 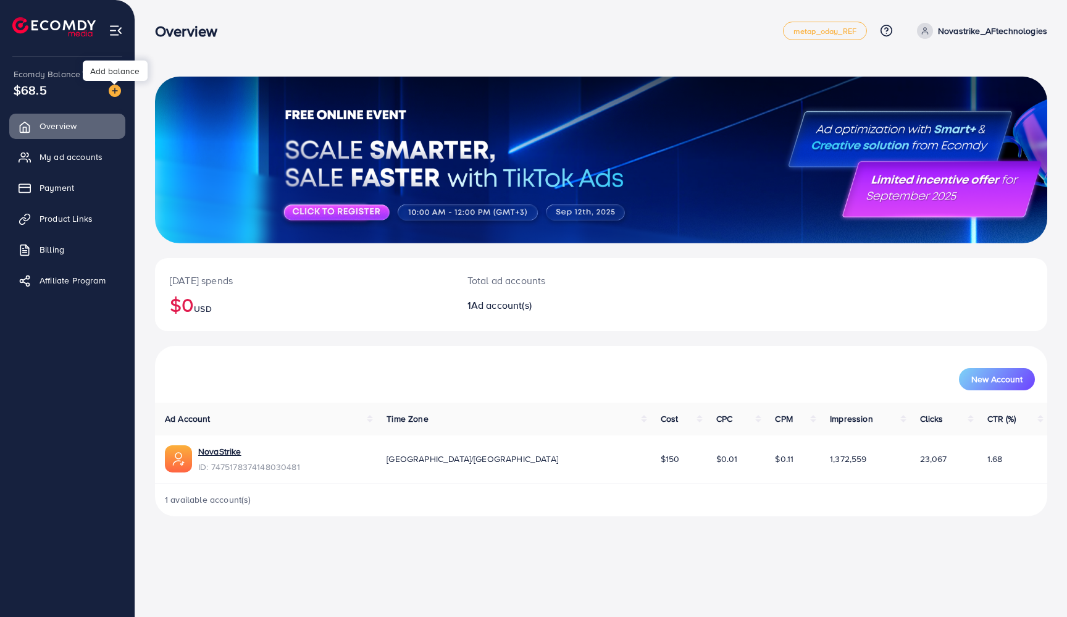 What do you see at coordinates (66, 219) in the screenshot?
I see `span: Product Links` at bounding box center [66, 219].